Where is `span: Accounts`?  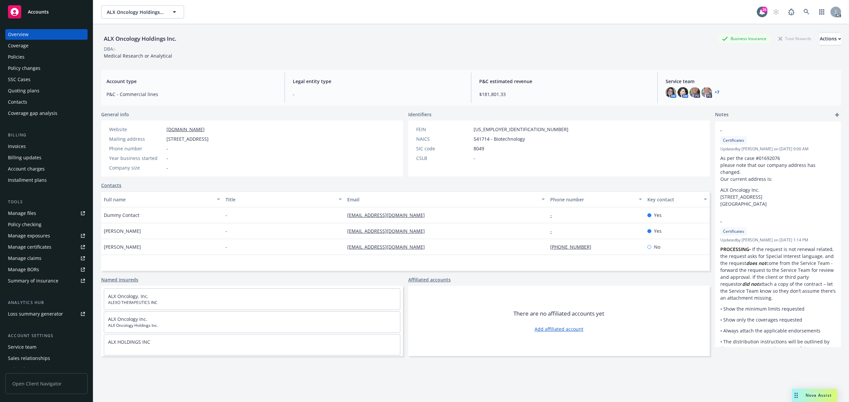 span: Accounts is located at coordinates (38, 12).